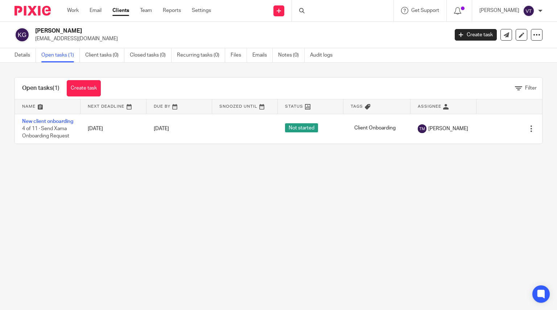 The image size is (557, 310). I want to click on span: Client Onboarding, so click(375, 128).